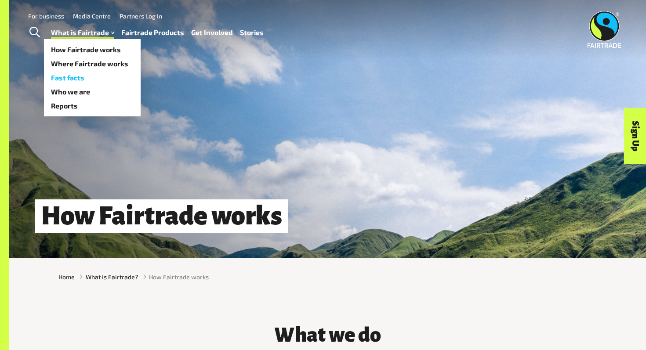 Image resolution: width=646 pixels, height=350 pixels. I want to click on a: Fast facts, so click(92, 78).